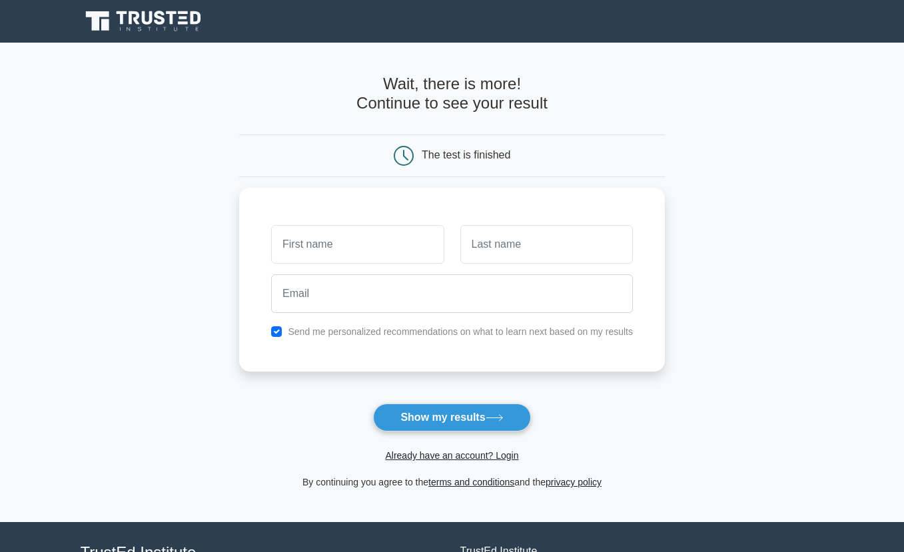 This screenshot has height=552, width=904. Describe the element at coordinates (573, 482) in the screenshot. I see `a: privacy policy` at that location.